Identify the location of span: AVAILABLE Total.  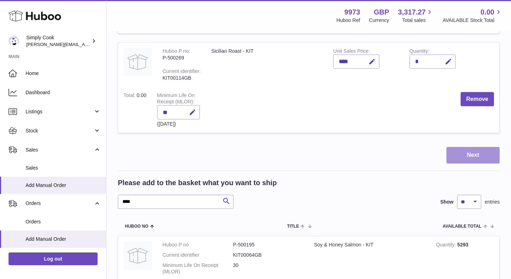
(462, 227).